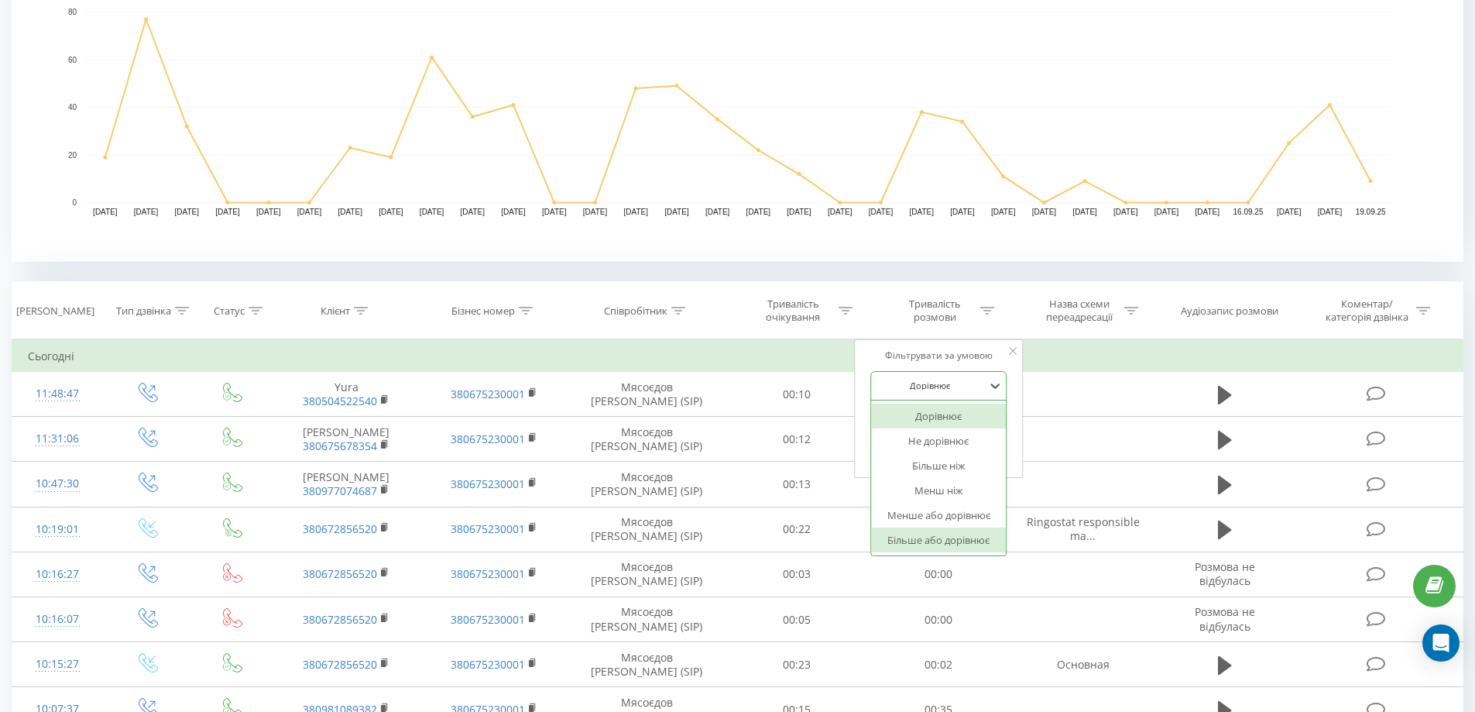 This screenshot has height=712, width=1475. I want to click on div: Фільтрувати за умовою, so click(938, 355).